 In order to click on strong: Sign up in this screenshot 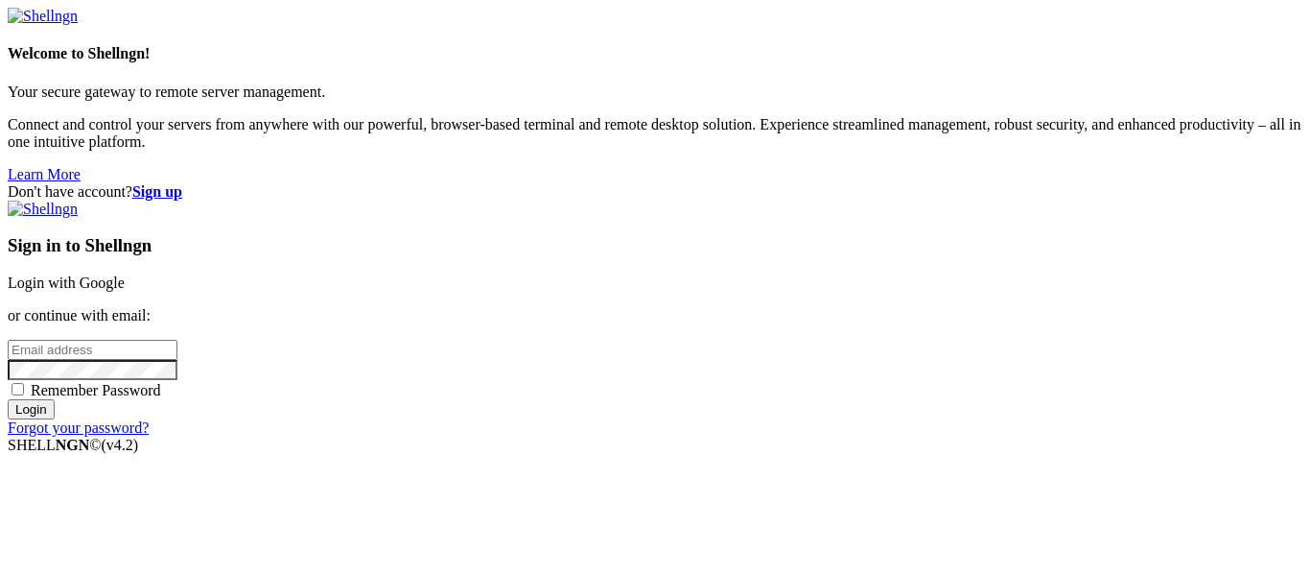, I will do `click(157, 191)`.